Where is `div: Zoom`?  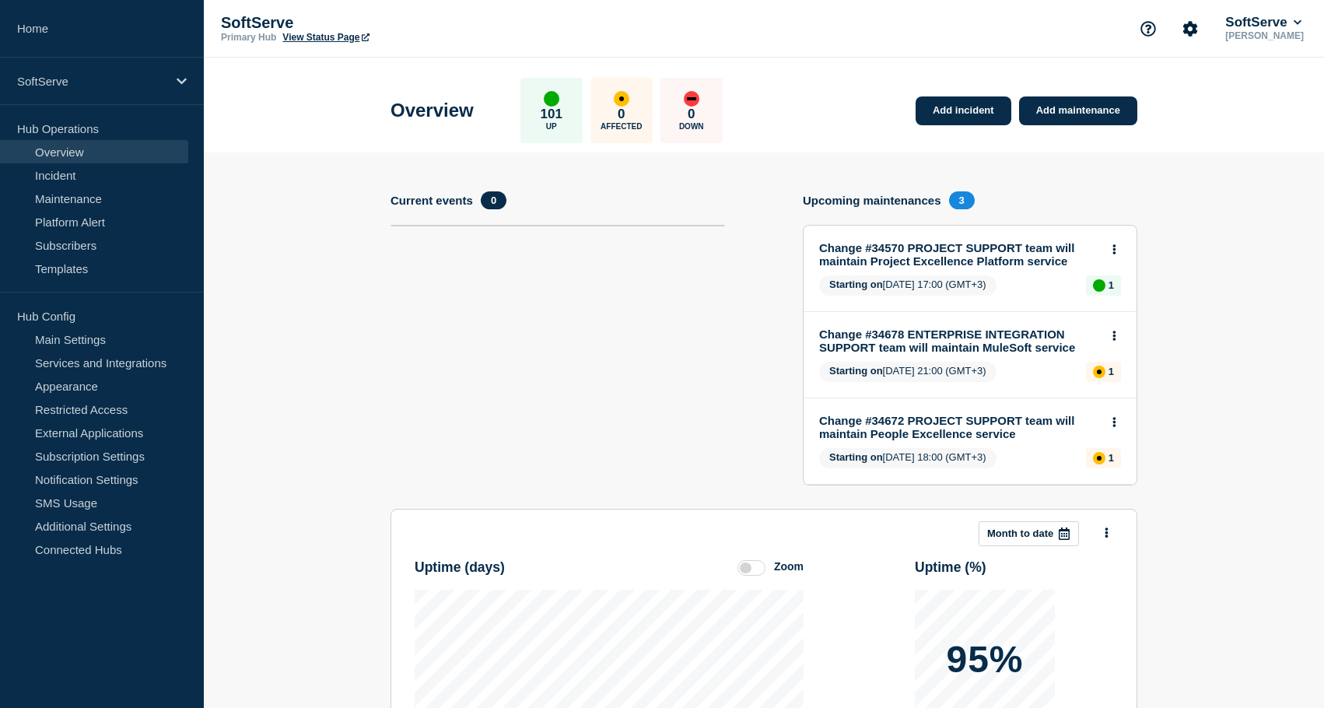
div: Zoom is located at coordinates (789, 566).